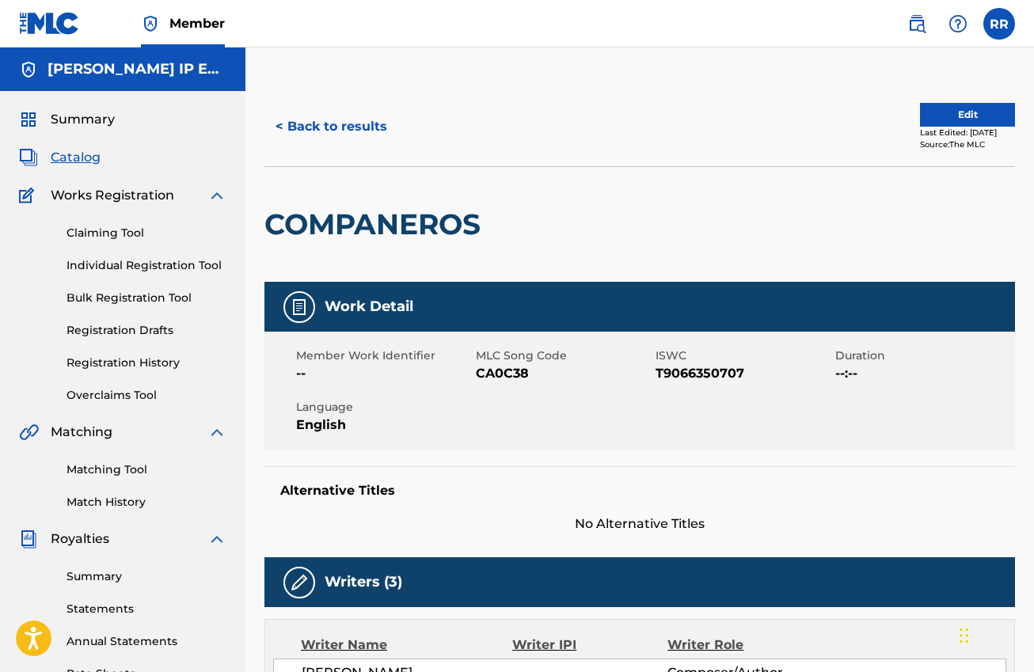 Image resolution: width=1034 pixels, height=672 pixels. Describe the element at coordinates (590, 645) in the screenshot. I see `div: Writer IPI` at that location.